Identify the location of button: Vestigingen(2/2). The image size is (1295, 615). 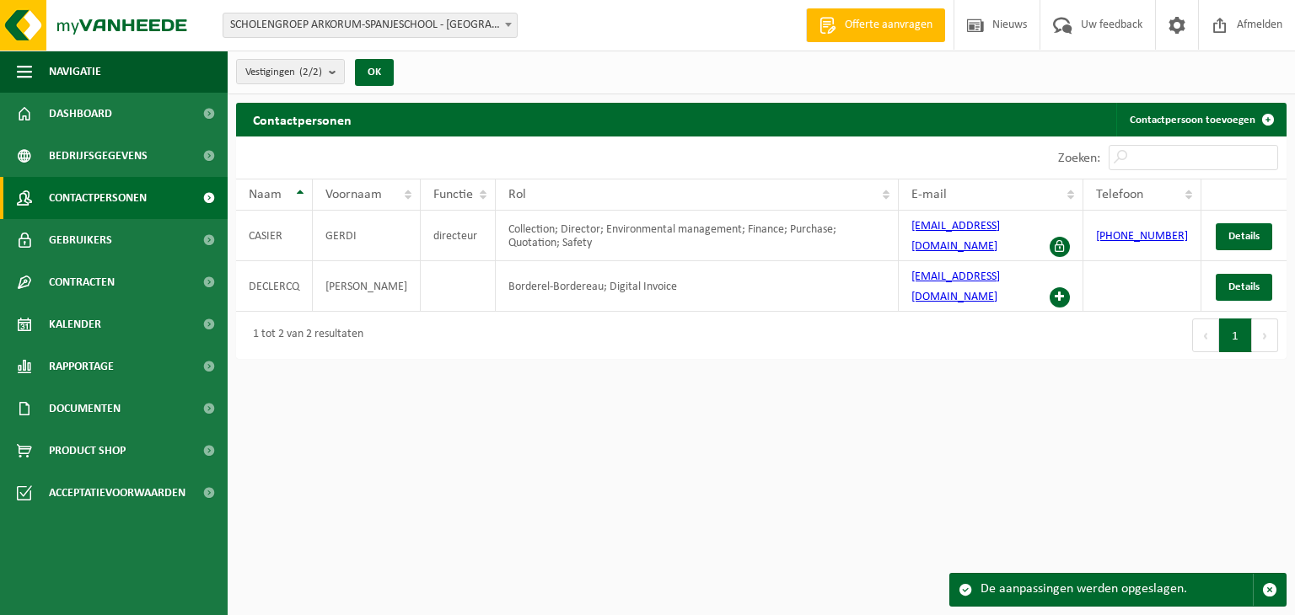
(290, 72).